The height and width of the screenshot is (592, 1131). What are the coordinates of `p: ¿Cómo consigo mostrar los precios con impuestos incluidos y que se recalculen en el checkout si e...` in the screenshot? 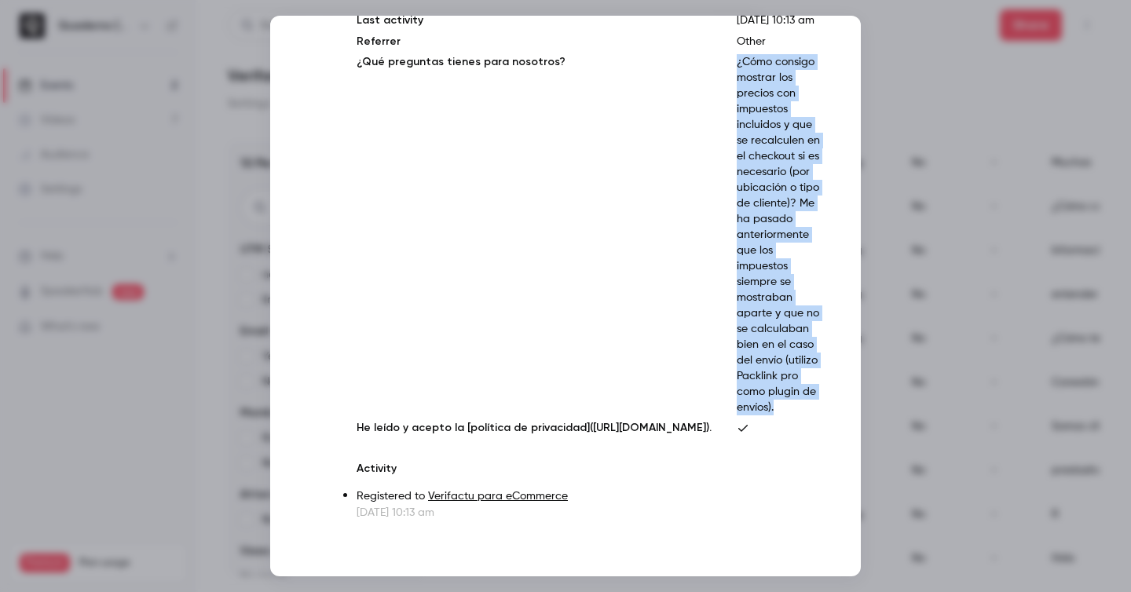 It's located at (779, 235).